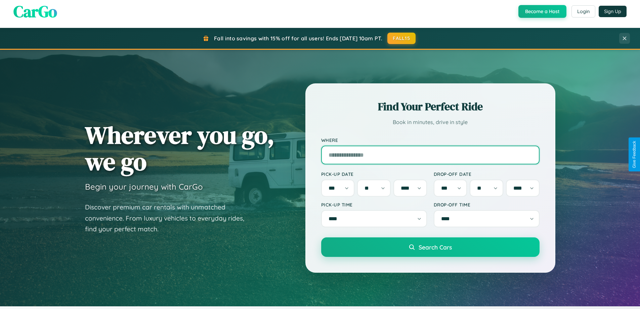  Describe the element at coordinates (435, 247) in the screenshot. I see `span: Search Cars` at that location.